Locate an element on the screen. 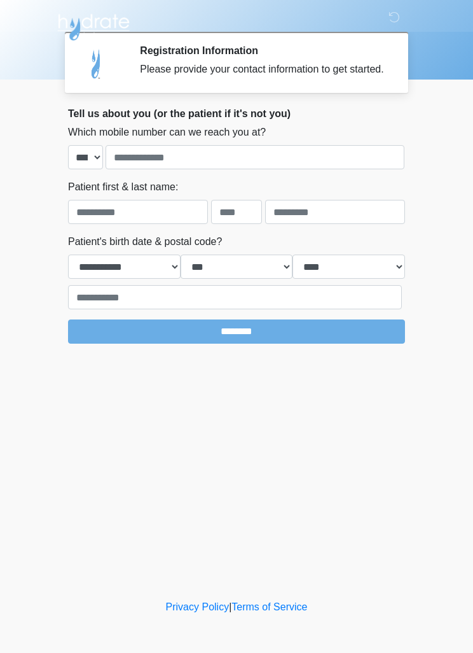 This screenshot has width=473, height=653. img: Agent Avatar is located at coordinates (97, 64).